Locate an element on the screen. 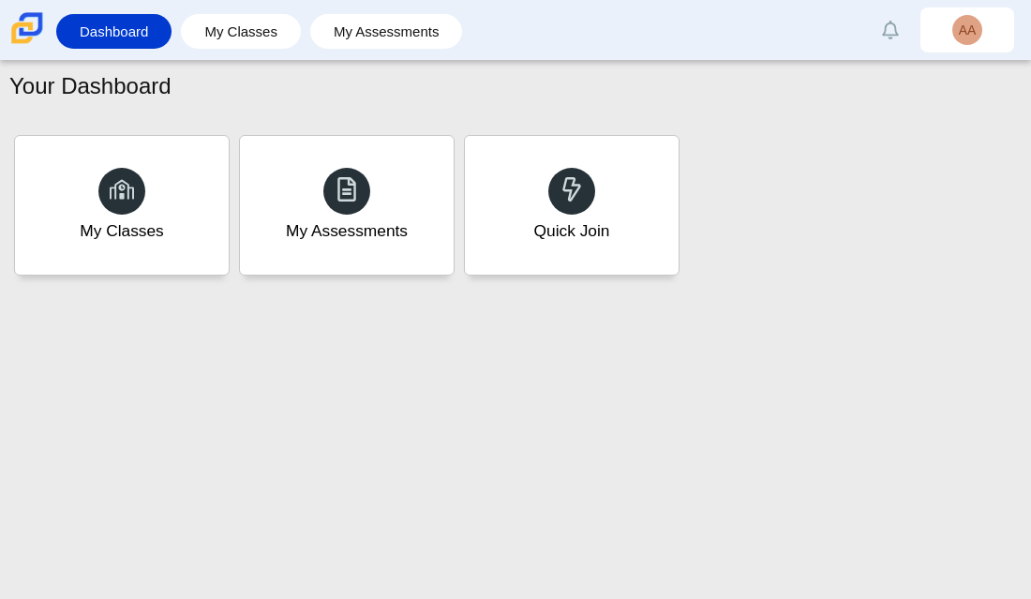  a: Alerts is located at coordinates (890, 30).